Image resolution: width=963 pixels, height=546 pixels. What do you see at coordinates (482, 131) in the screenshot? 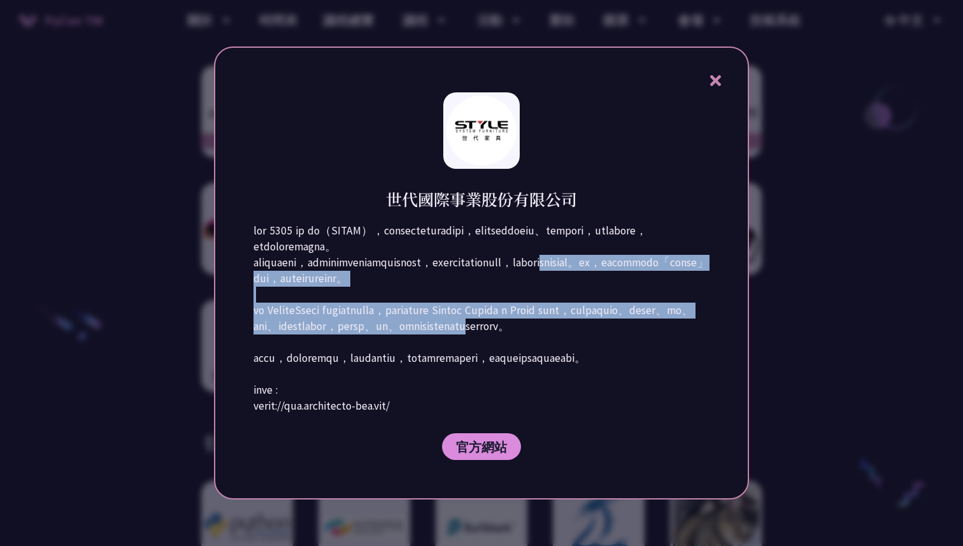
I see `img: photo` at bounding box center [482, 131].